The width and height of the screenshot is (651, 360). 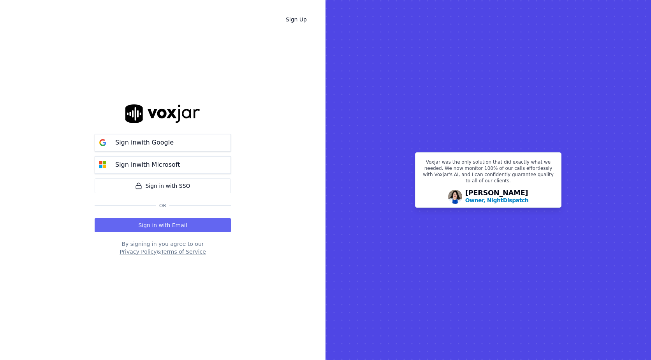 What do you see at coordinates (163, 206) in the screenshot?
I see `span: Or` at bounding box center [163, 206].